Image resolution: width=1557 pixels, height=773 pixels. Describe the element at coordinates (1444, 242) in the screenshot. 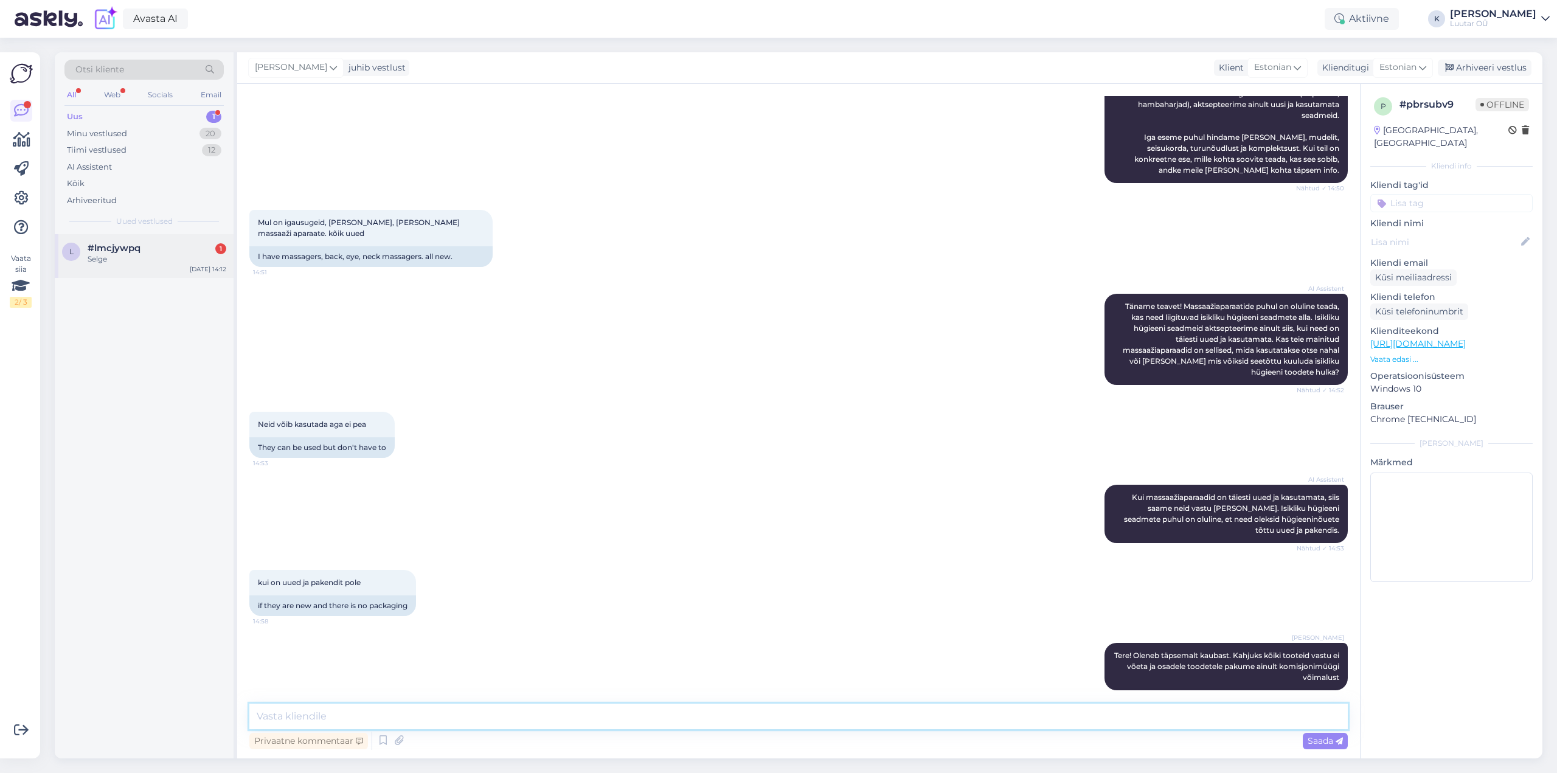

I see `input: Lisa nimi` at that location.